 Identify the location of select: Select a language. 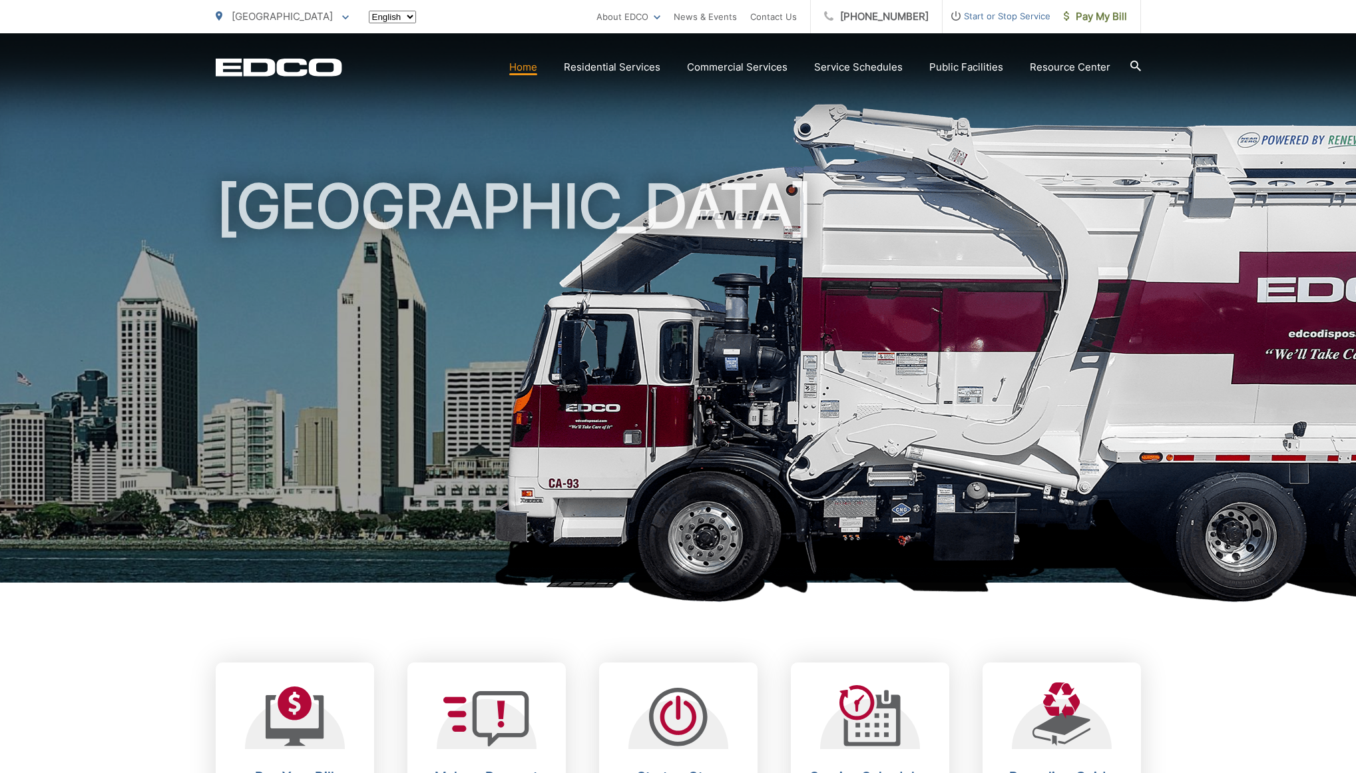
(392, 17).